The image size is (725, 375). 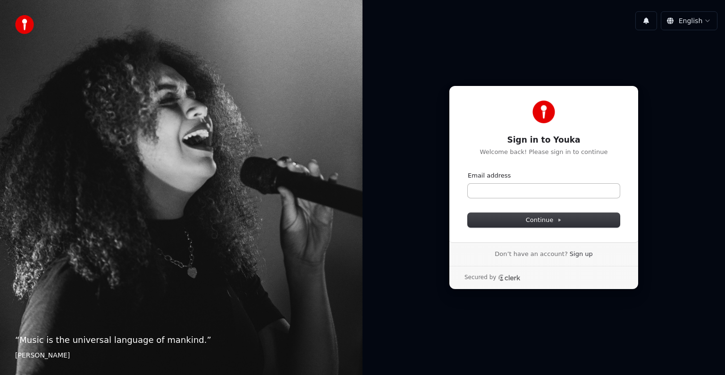 I want to click on h1: Sign in to Youka, so click(x=543, y=140).